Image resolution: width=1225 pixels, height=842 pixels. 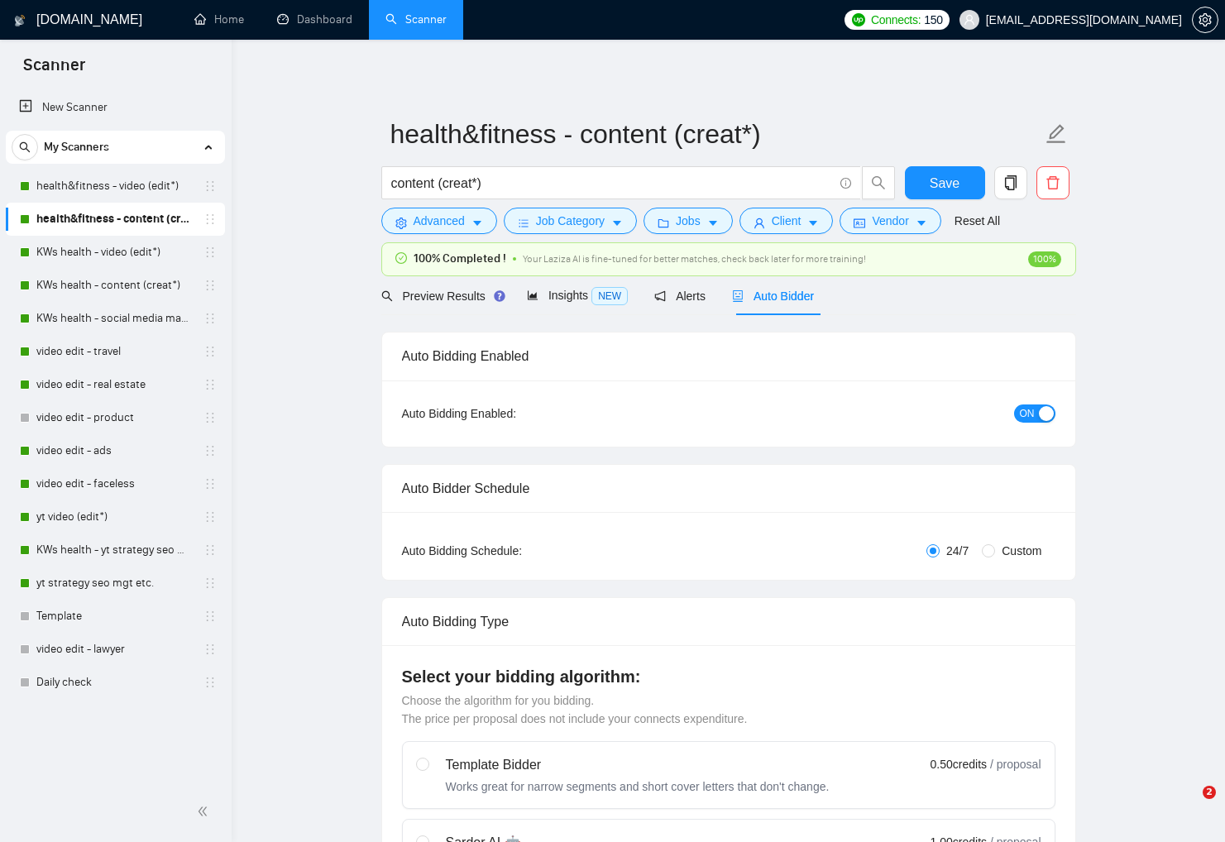 I want to click on div: Tooltip anchor, so click(x=500, y=296).